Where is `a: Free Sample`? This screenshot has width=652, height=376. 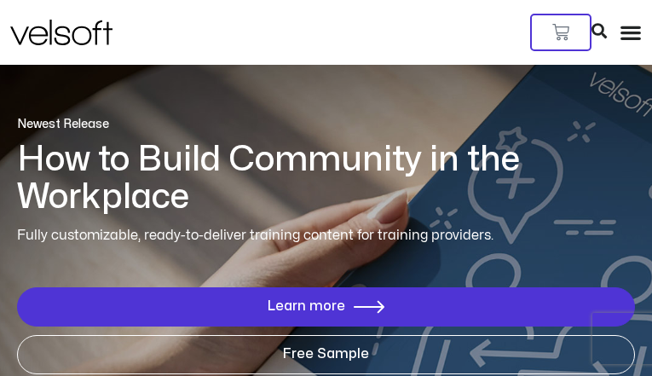 a: Free Sample is located at coordinates (326, 355).